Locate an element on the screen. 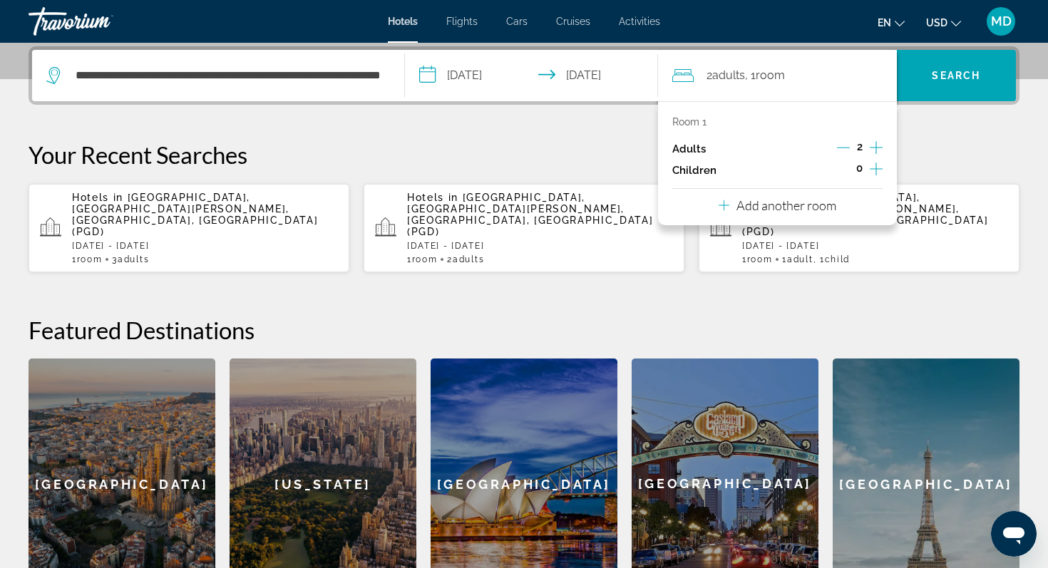  button: Travelers: 2 adults, 0 children is located at coordinates (777, 76).